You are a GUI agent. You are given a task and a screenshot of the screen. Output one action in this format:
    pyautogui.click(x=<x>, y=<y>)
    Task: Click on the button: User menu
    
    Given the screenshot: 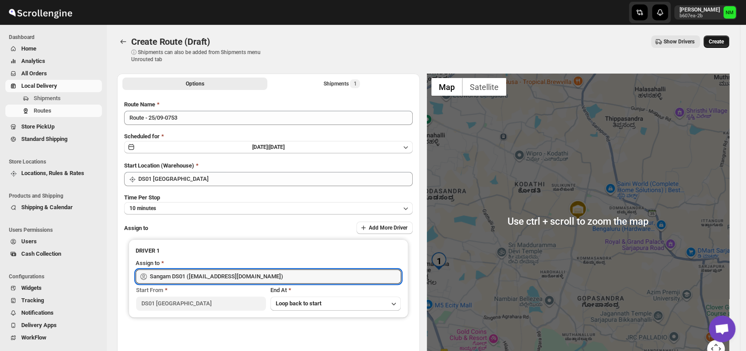 What is the action you would take?
    pyautogui.click(x=705, y=12)
    